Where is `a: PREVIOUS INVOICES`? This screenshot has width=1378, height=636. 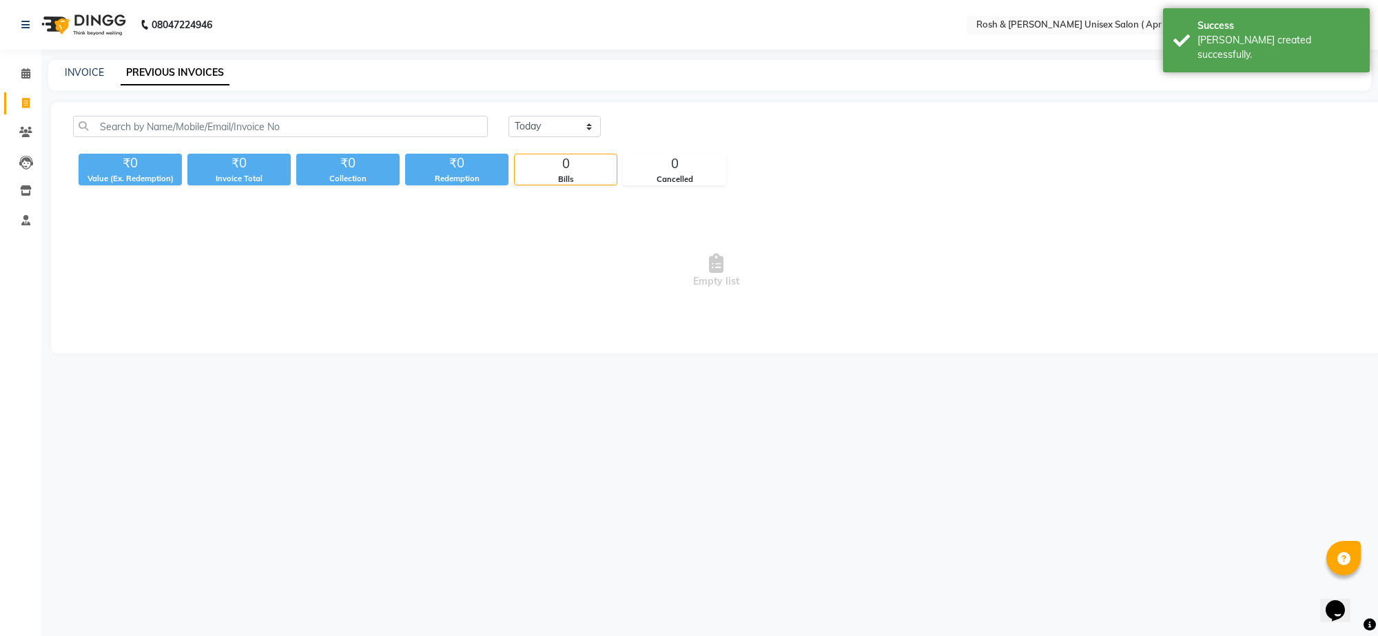 a: PREVIOUS INVOICES is located at coordinates (175, 73).